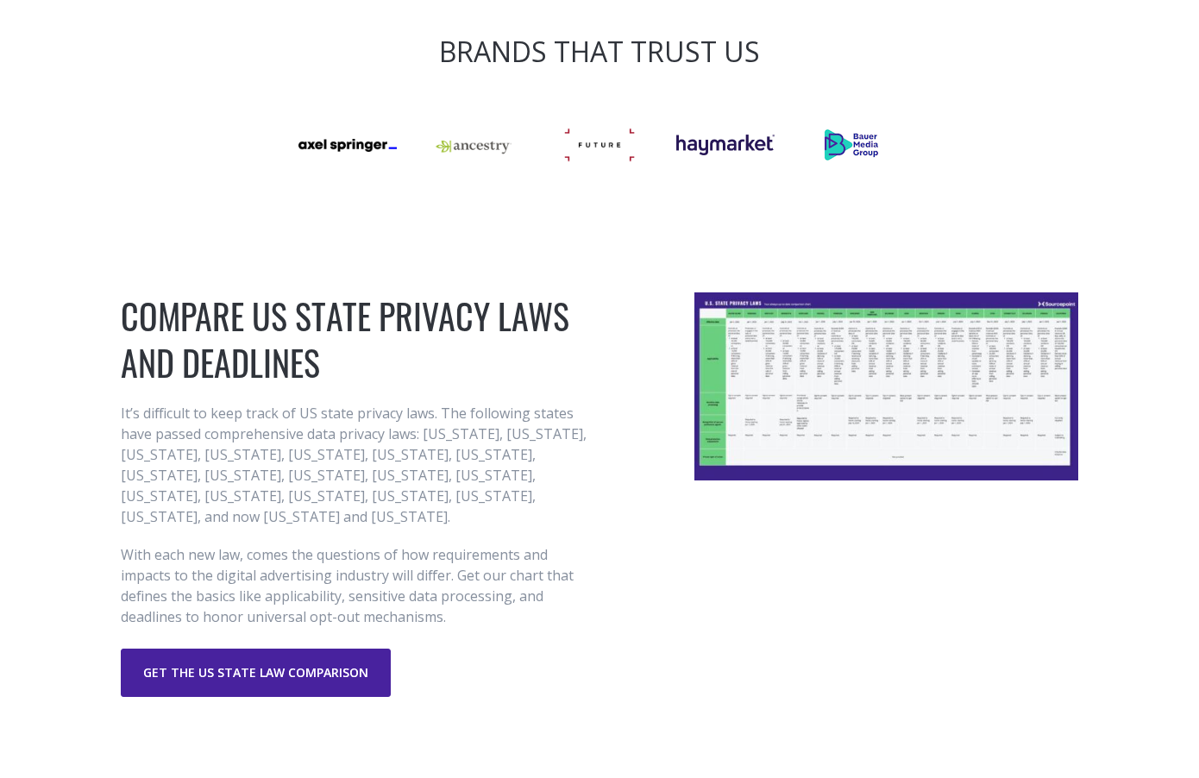  I want to click on a: (Opens in new tab), so click(852, 145).